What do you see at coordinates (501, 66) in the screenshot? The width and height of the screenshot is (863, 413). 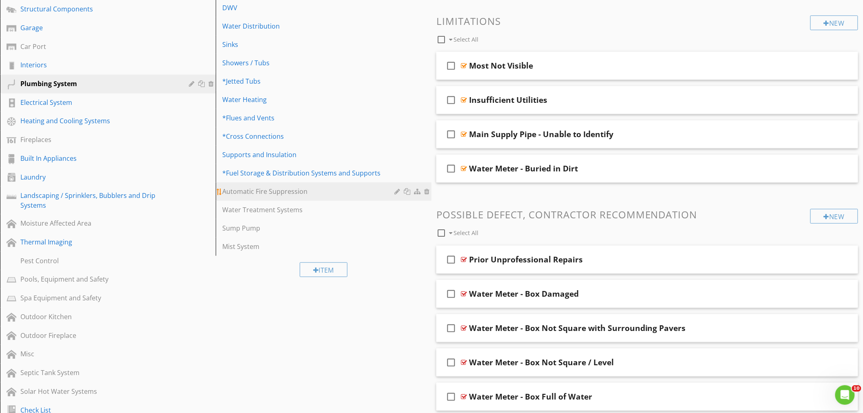 I see `div: Most Not Visible` at bounding box center [501, 66].